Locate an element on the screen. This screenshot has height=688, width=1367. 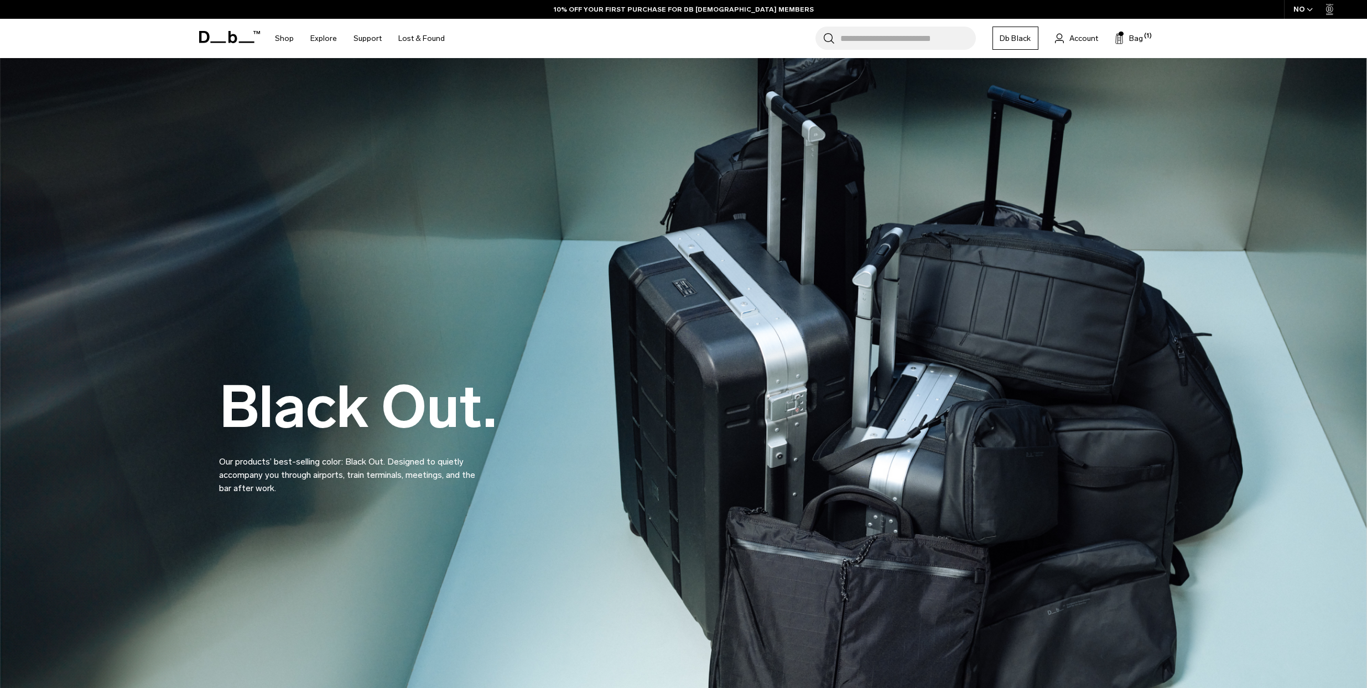
a: Explore is located at coordinates (324, 38).